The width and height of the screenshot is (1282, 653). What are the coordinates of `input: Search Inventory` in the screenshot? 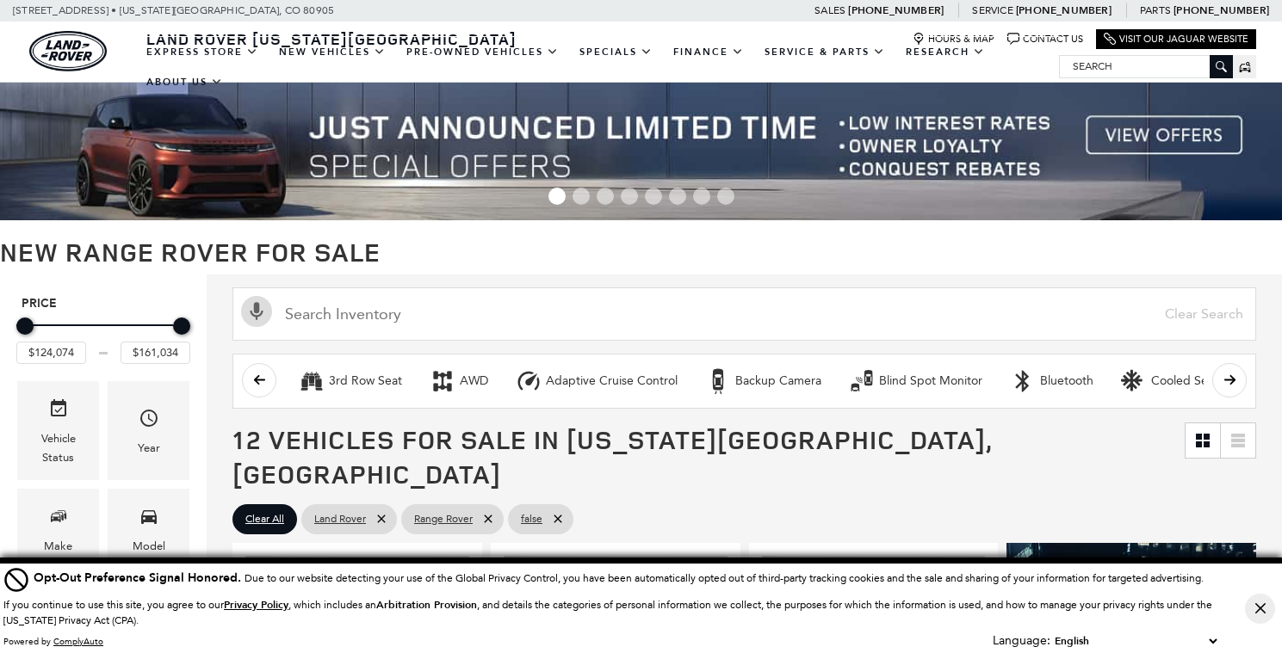 It's located at (744, 314).